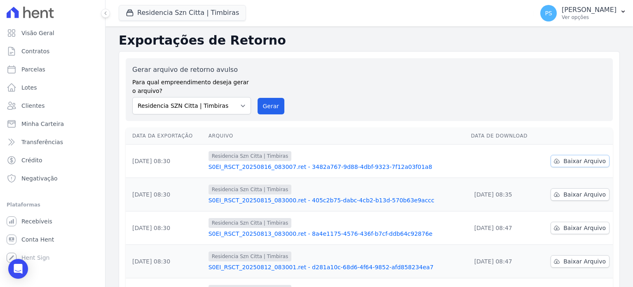 Image resolution: width=633 pixels, height=287 pixels. Describe the element at coordinates (548, 13) in the screenshot. I see `span: PS` at that location.